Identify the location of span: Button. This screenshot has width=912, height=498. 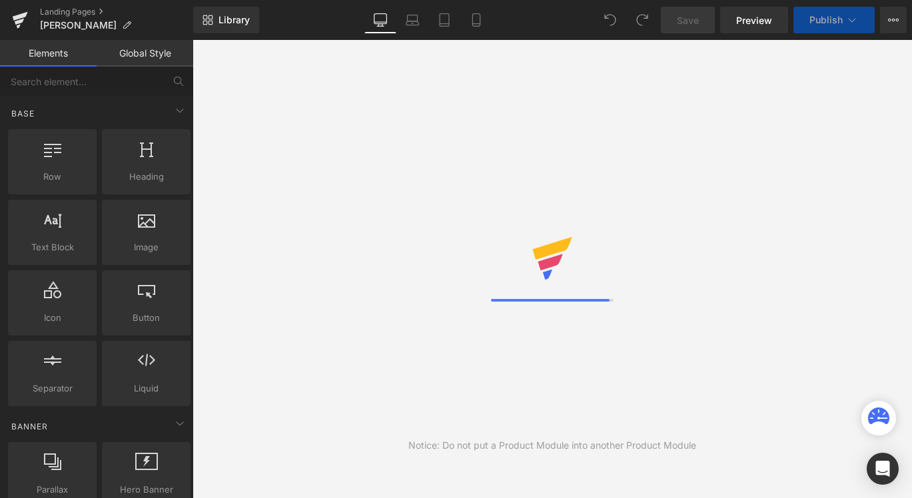
(146, 318).